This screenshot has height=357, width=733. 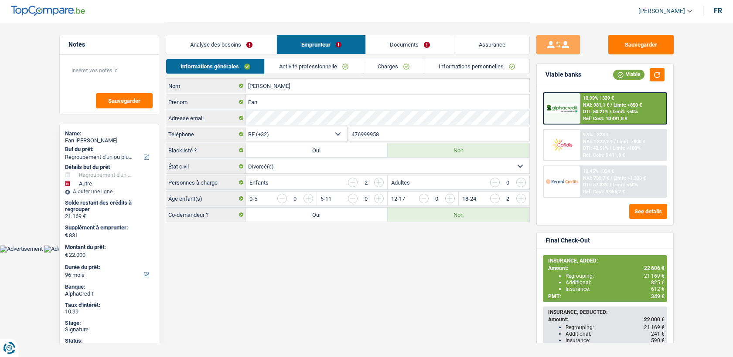 What do you see at coordinates (109, 323) in the screenshot?
I see `div: Stage:` at bounding box center [109, 323].